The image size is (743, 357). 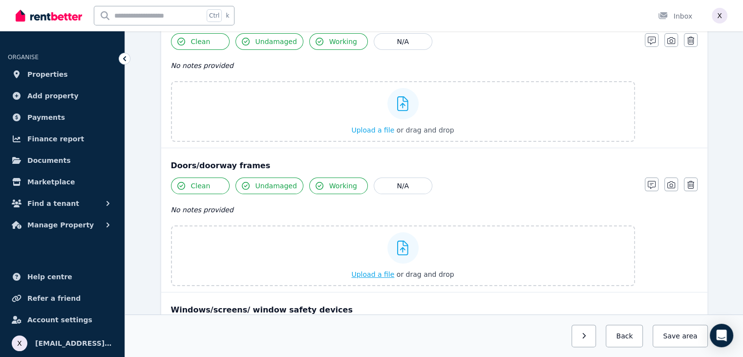 What do you see at coordinates (51, 182) in the screenshot?
I see `span: Marketplace` at bounding box center [51, 182].